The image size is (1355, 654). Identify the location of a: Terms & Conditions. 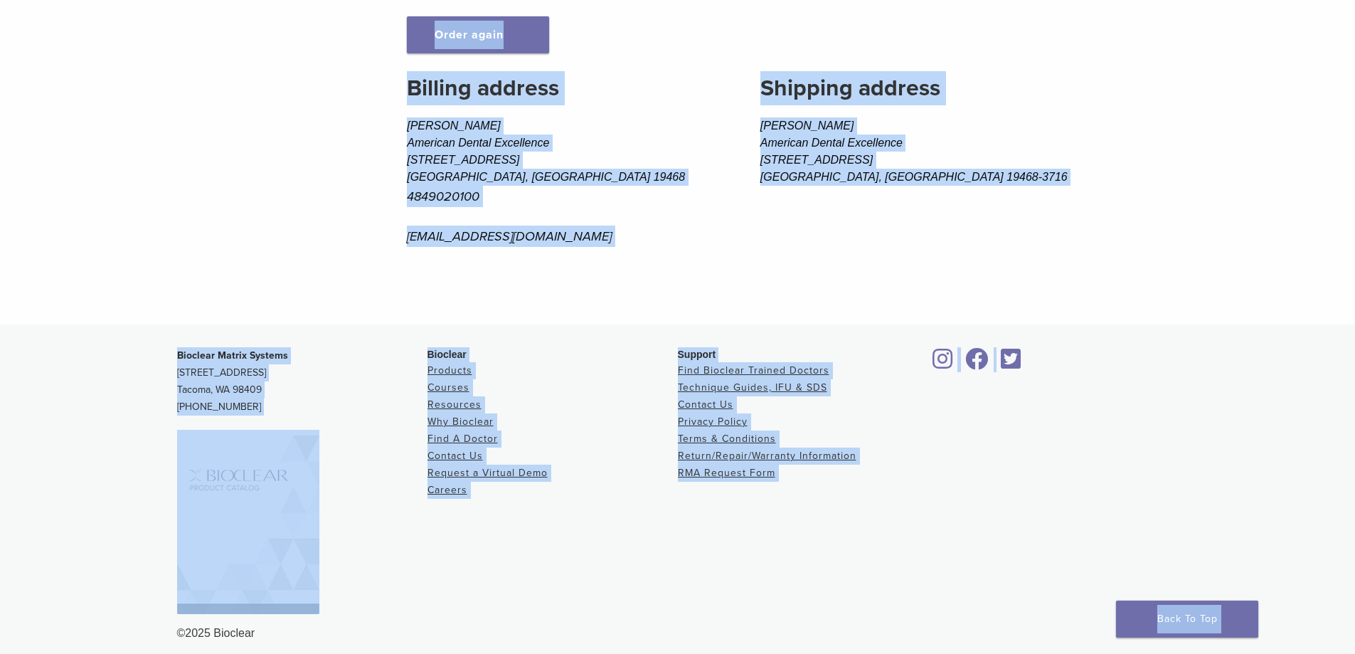
(727, 438).